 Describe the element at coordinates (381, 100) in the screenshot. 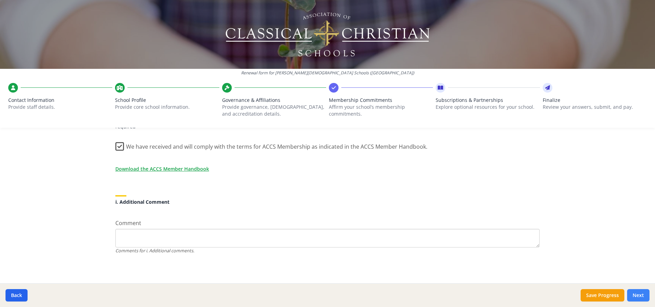

I see `span: Membership Commitments` at that location.